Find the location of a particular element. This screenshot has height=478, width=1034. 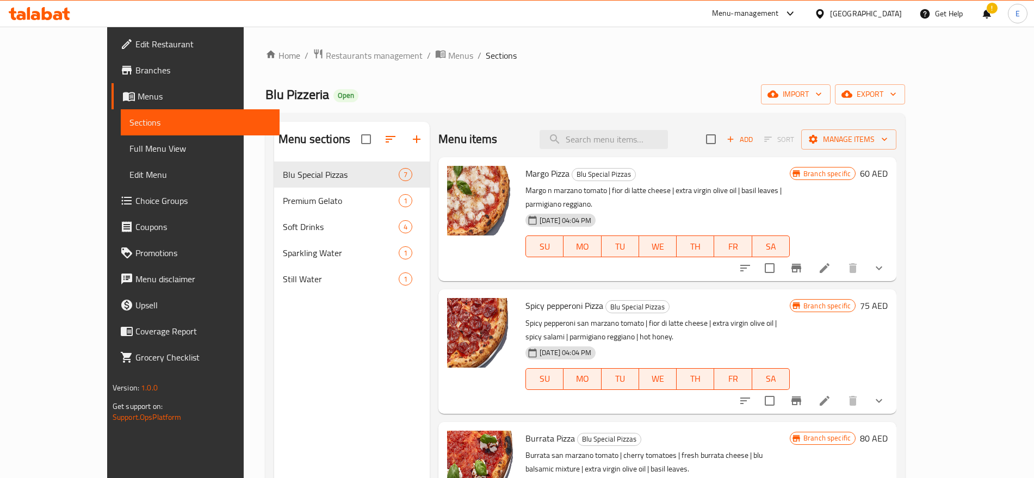

a: Support.OpsPlatform is located at coordinates (147, 417).